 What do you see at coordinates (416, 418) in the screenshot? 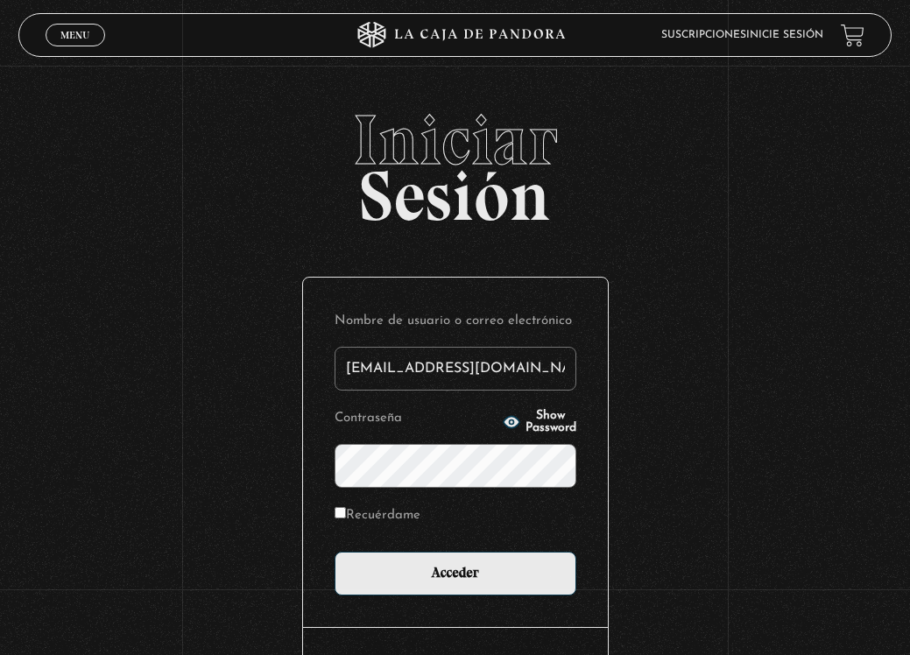
I see `label: Contraseña` at bounding box center [416, 418].